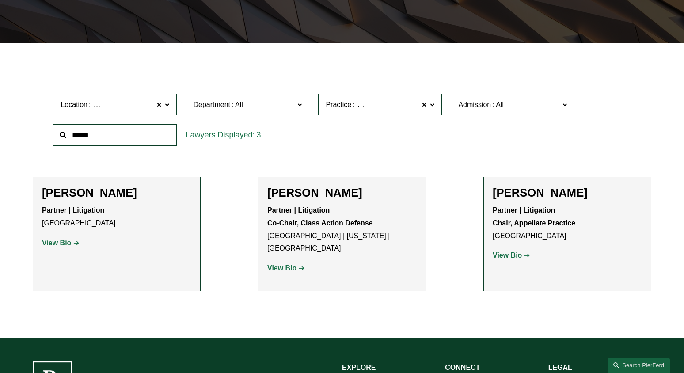 This screenshot has height=373, width=684. Describe the element at coordinates (534, 217) in the screenshot. I see `strong: Partner | Litigation Chair, Appellate Practice` at that location.